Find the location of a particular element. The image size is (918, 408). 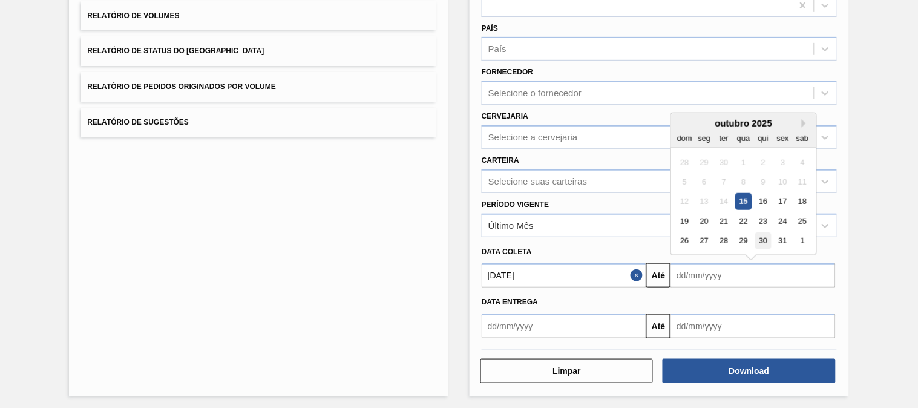

div: Not available domingo, 5 de outubro de 2025 is located at coordinates (684, 182).